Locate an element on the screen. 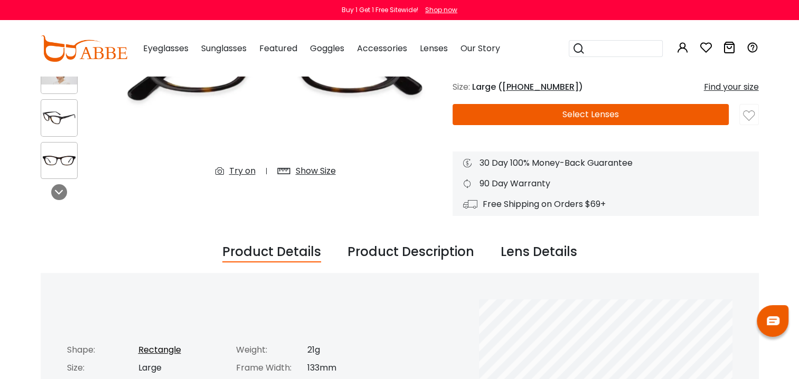 The width and height of the screenshot is (799, 379). div: Free Shipping on Orders $69+ is located at coordinates (605, 204).